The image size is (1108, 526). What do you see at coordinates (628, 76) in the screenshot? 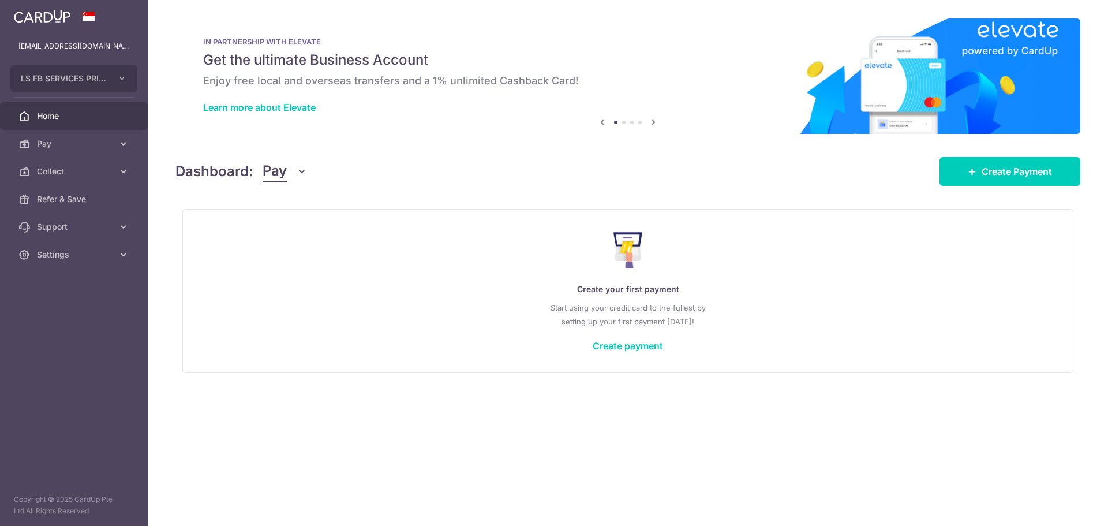
I see `img: Renovation banner` at bounding box center [628, 76].